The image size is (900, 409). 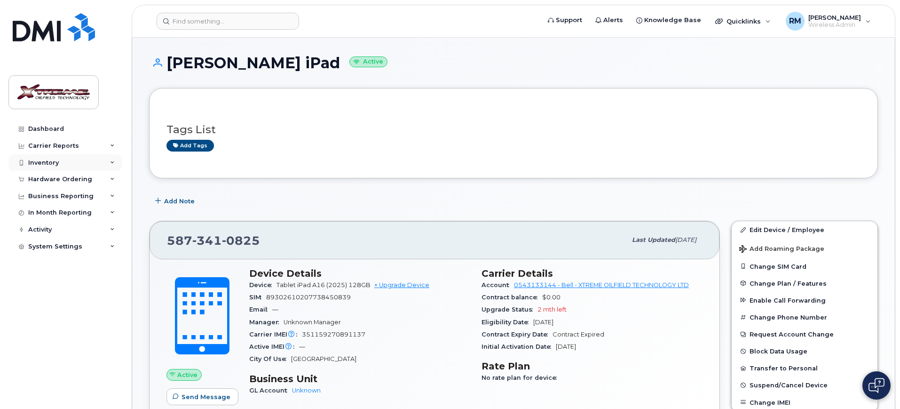 What do you see at coordinates (592, 366) in the screenshot?
I see `h3: Rate Plan` at bounding box center [592, 366].